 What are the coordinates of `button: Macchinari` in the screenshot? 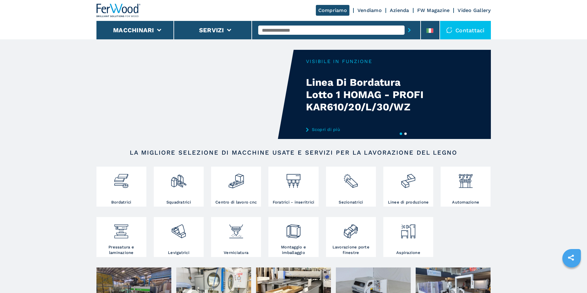 It's located at (133, 30).